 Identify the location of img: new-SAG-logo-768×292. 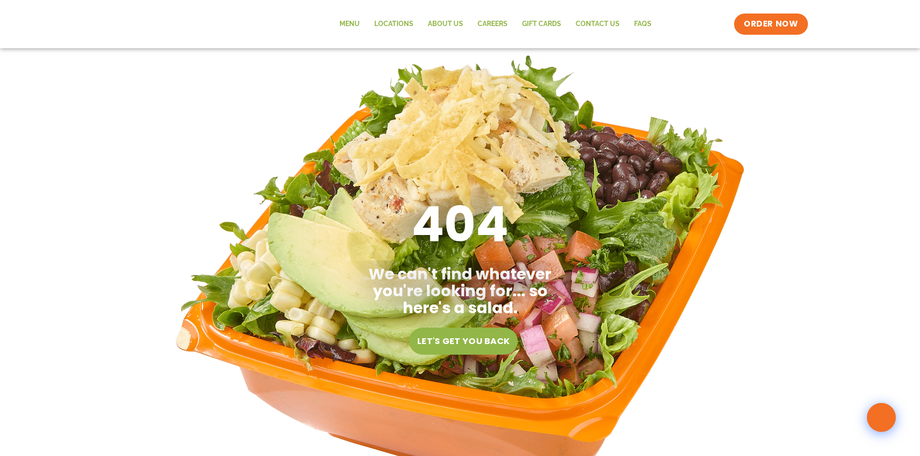
(185, 24).